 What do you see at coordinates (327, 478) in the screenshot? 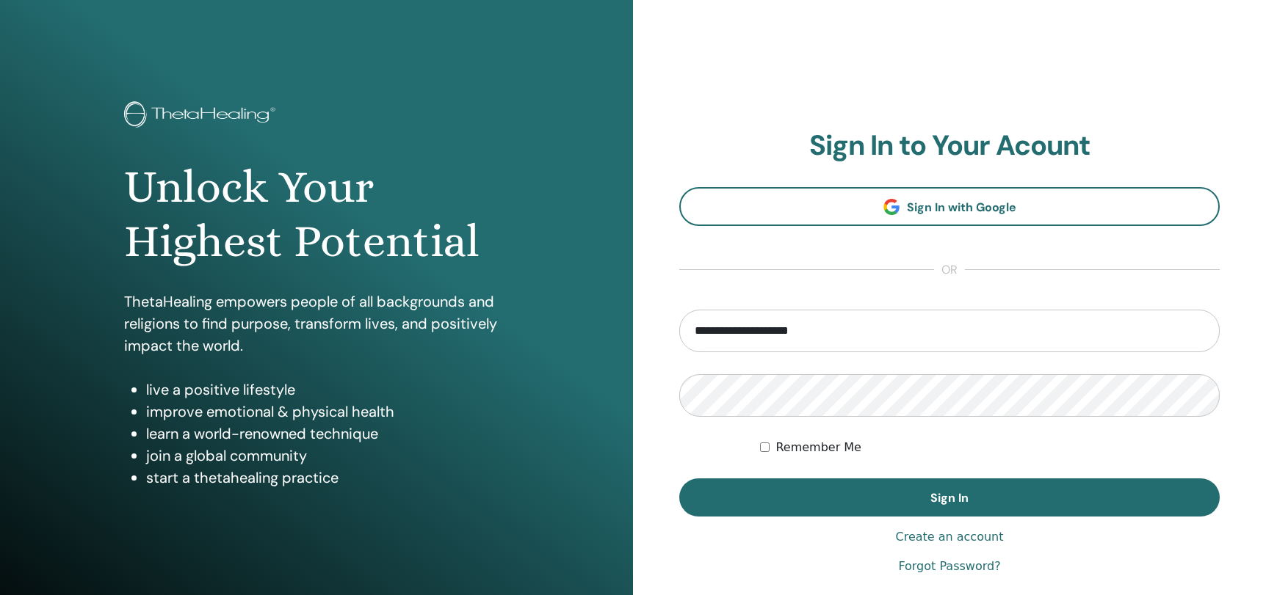
I see `li: start a thetahealing practice` at bounding box center [327, 478].